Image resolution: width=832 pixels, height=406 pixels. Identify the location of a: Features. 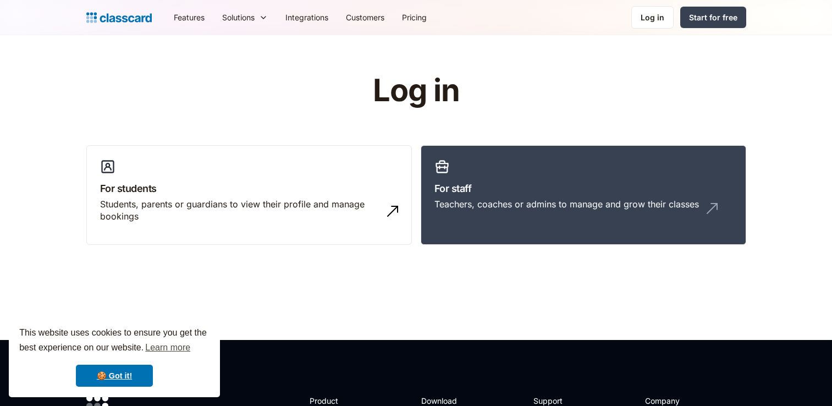
(189, 17).